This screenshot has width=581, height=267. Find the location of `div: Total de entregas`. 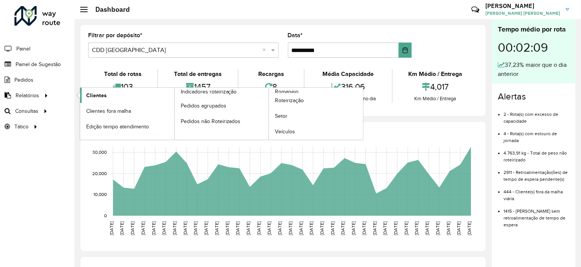

div: Total de entregas is located at coordinates (197, 74).